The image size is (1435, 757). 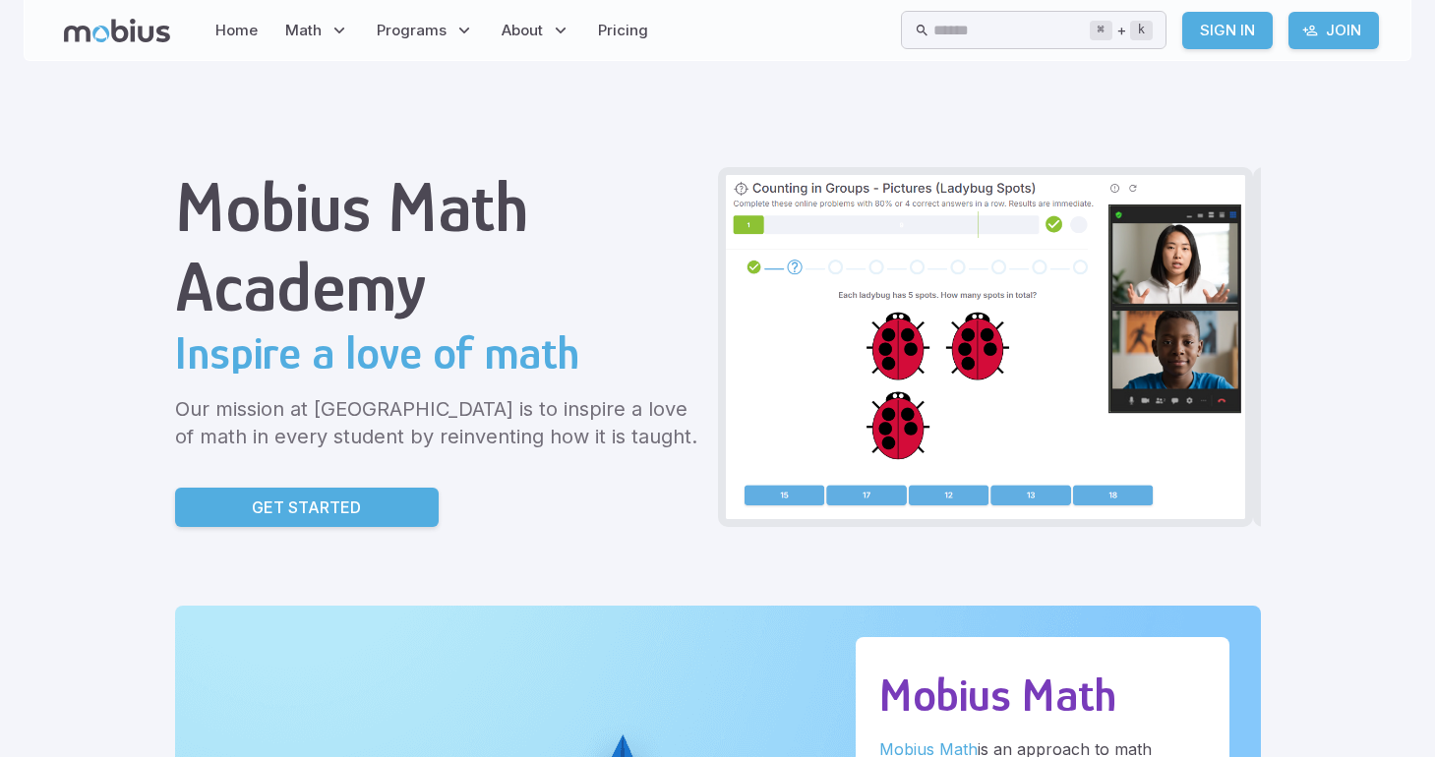 What do you see at coordinates (985, 347) in the screenshot?
I see `img: Grade 2 Class` at bounding box center [985, 347].